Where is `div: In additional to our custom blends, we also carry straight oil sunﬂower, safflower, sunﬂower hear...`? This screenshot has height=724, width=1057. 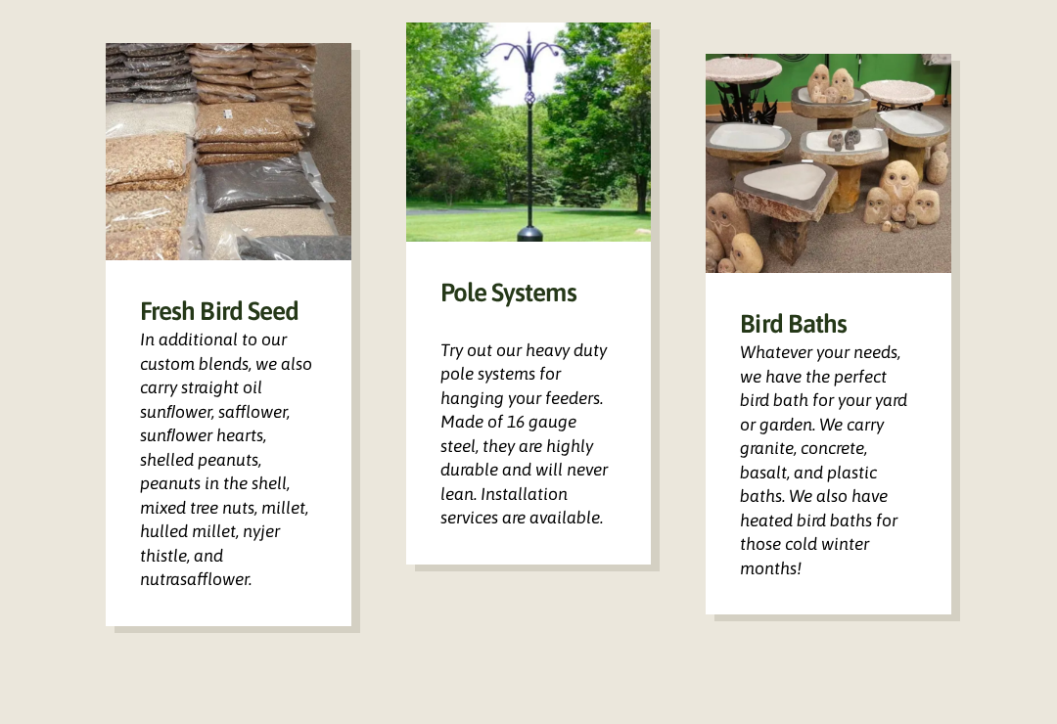 div: In additional to our custom blends, we also carry straight oil sunﬂower, safflower, sunﬂower hear... is located at coordinates (228, 443).